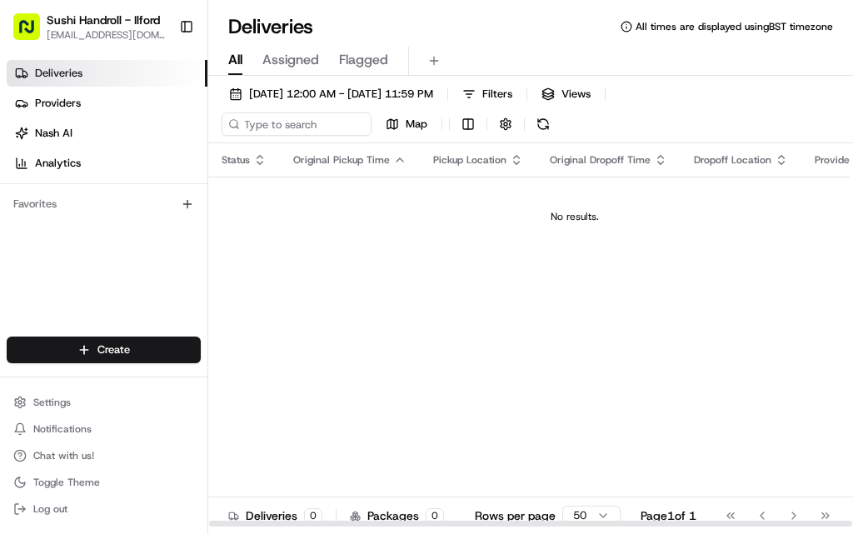 This screenshot has height=534, width=853. I want to click on button: Views, so click(566, 94).